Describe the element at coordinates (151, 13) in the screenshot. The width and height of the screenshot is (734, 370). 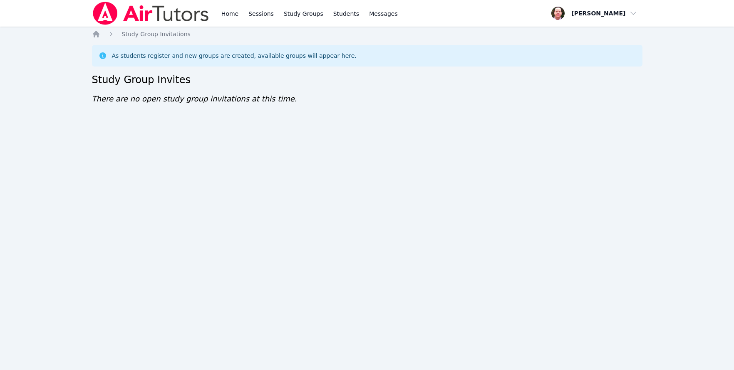
I see `img: Air Tutors` at that location.